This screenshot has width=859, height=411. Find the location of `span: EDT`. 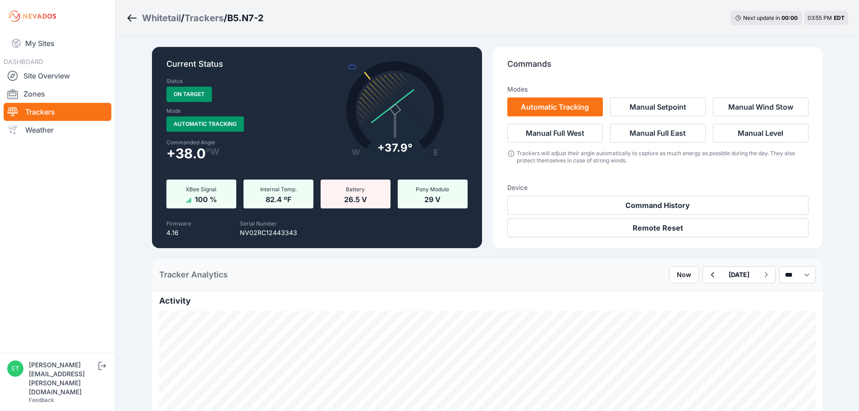

span: EDT is located at coordinates (839, 18).